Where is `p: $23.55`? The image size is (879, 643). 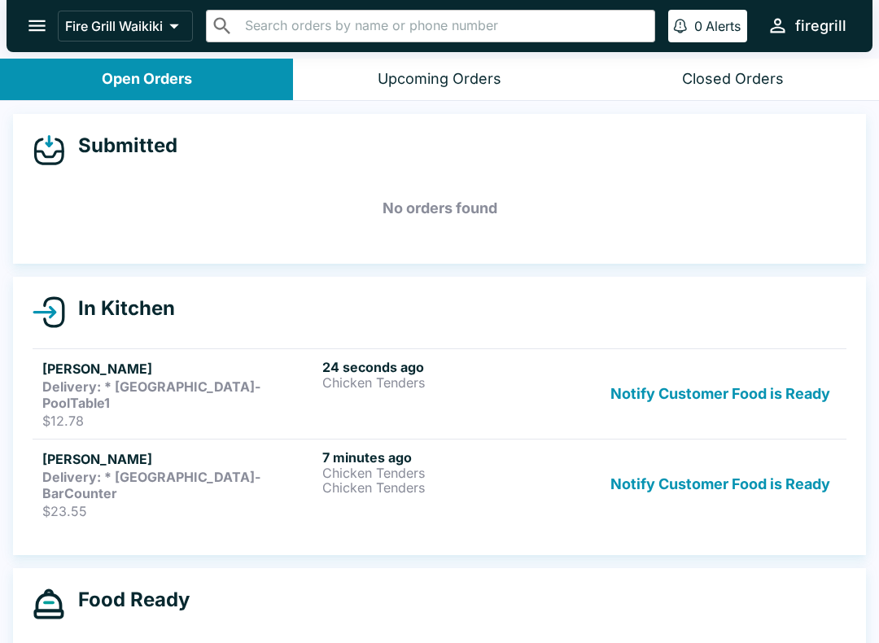 p: $23.55 is located at coordinates (179, 511).